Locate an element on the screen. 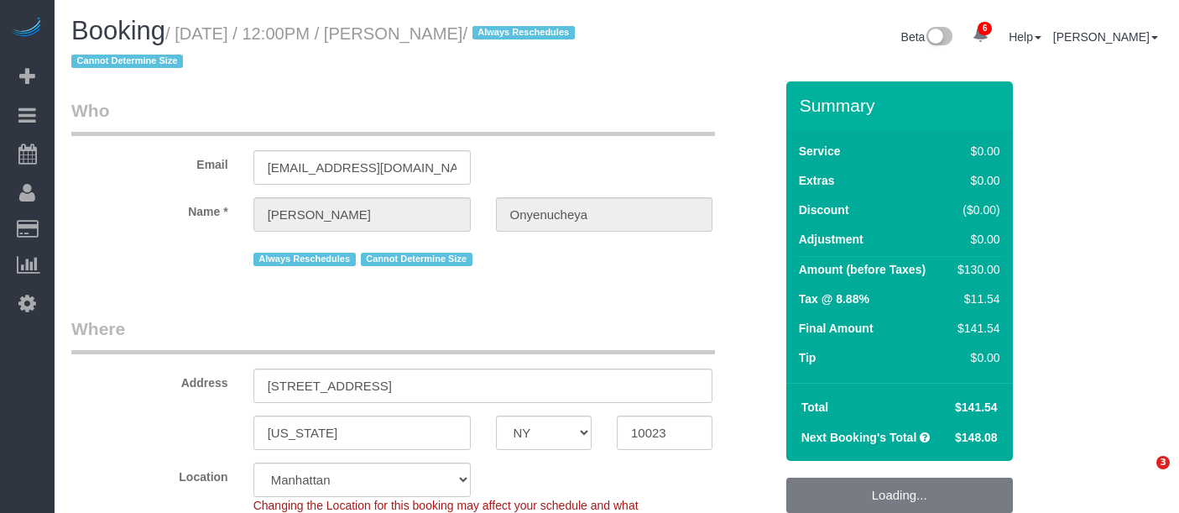  span: $148.08 is located at coordinates (976, 437).